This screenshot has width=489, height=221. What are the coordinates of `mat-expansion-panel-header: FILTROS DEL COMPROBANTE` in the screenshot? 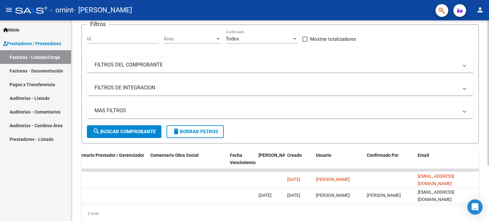 It's located at (280, 65).